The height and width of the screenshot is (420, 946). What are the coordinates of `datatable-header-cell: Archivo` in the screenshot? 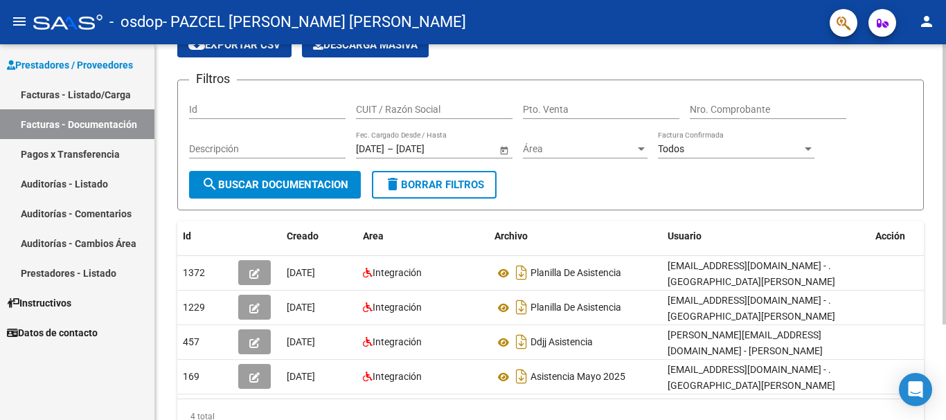 It's located at (575, 236).